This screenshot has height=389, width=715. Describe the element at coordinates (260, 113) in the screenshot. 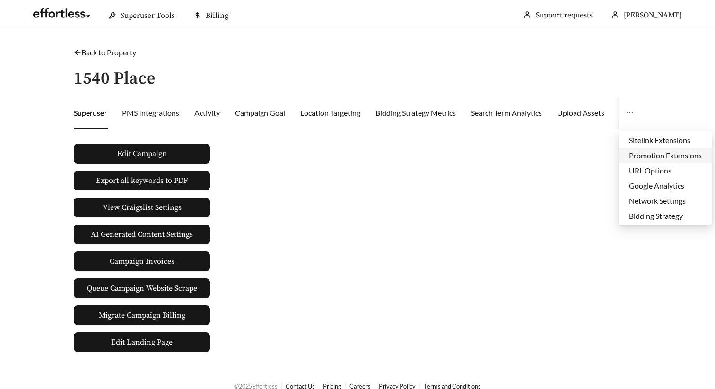

I see `div: Campaign Goal` at that location.